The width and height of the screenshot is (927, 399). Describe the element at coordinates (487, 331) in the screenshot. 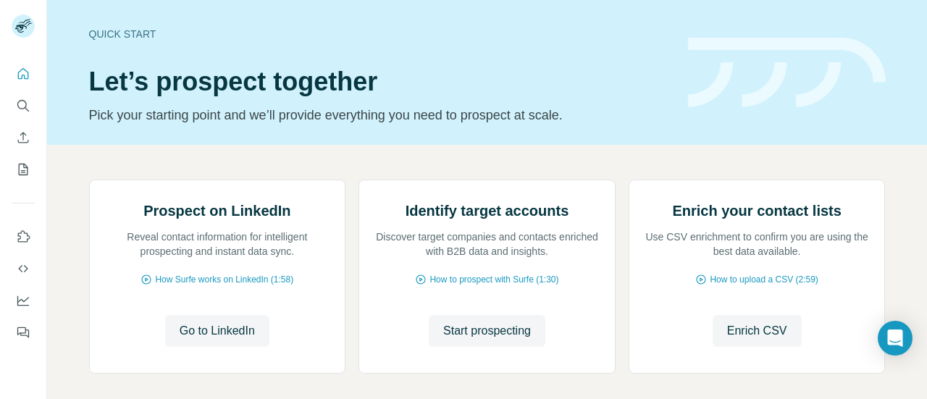

I see `span: Start prospecting` at that location.